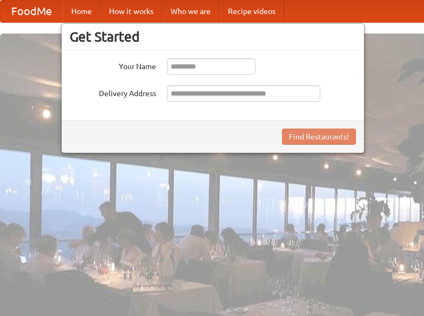 The width and height of the screenshot is (424, 316). What do you see at coordinates (113, 92) in the screenshot?
I see `label: Delivery Address` at bounding box center [113, 92].